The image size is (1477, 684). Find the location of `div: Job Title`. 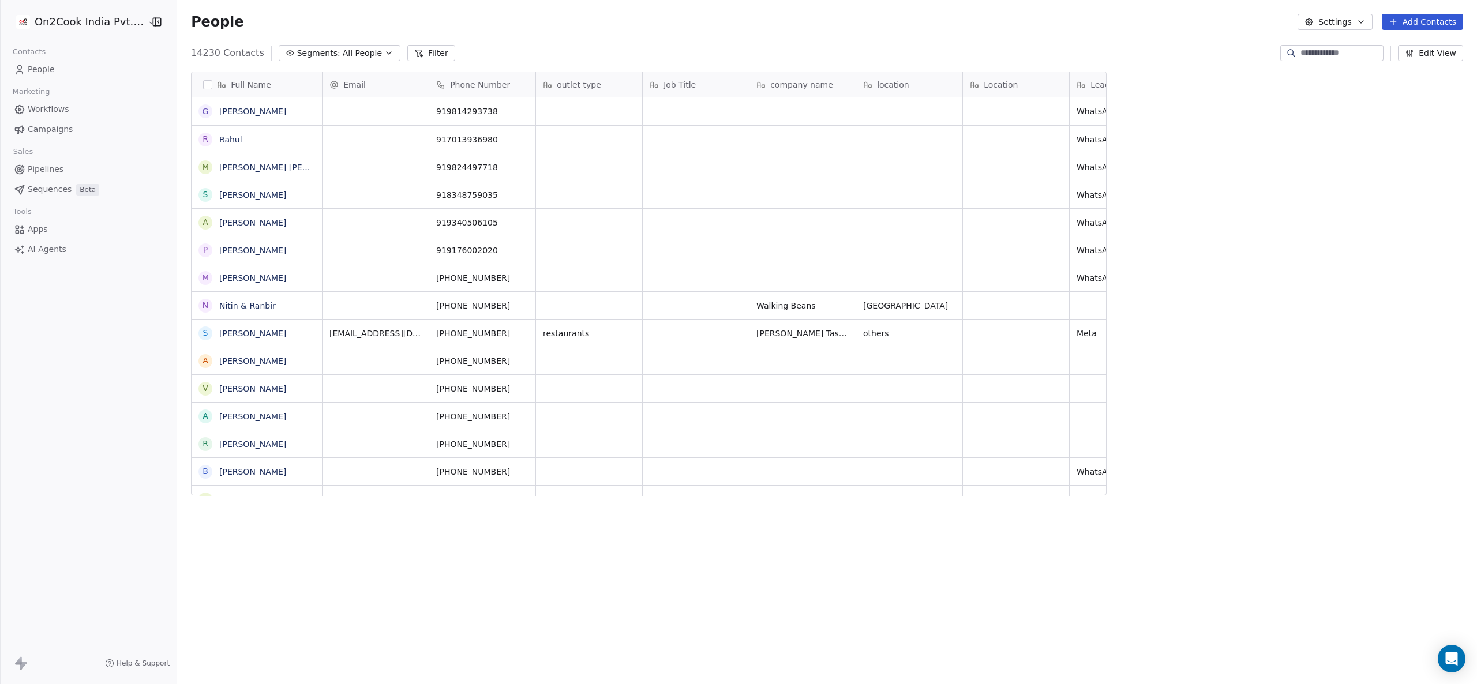

div: Job Title is located at coordinates (696, 84).